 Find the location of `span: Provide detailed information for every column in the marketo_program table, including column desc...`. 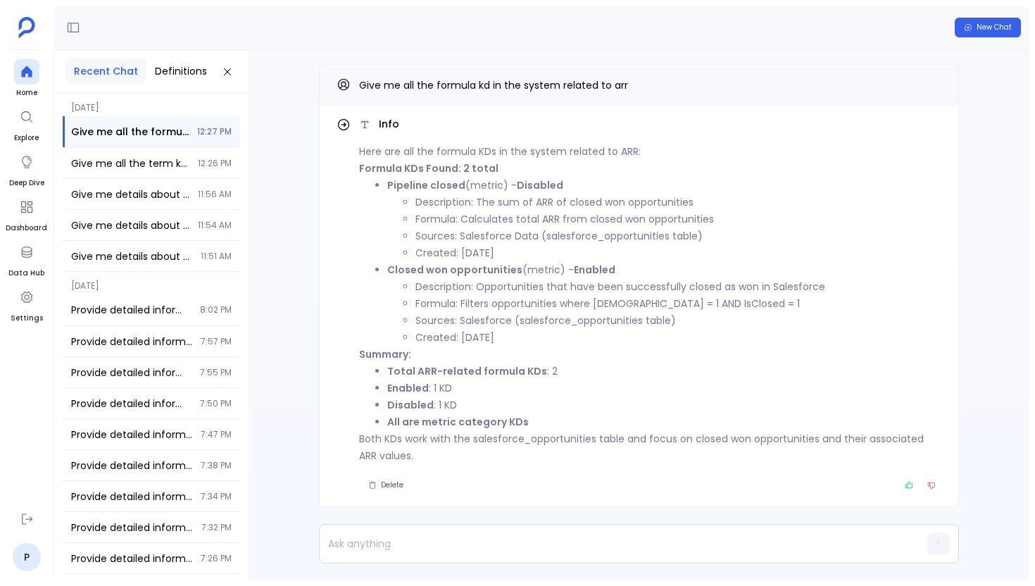

span: Provide detailed information for every column in the marketo_program table, including column desc... is located at coordinates (131, 310).